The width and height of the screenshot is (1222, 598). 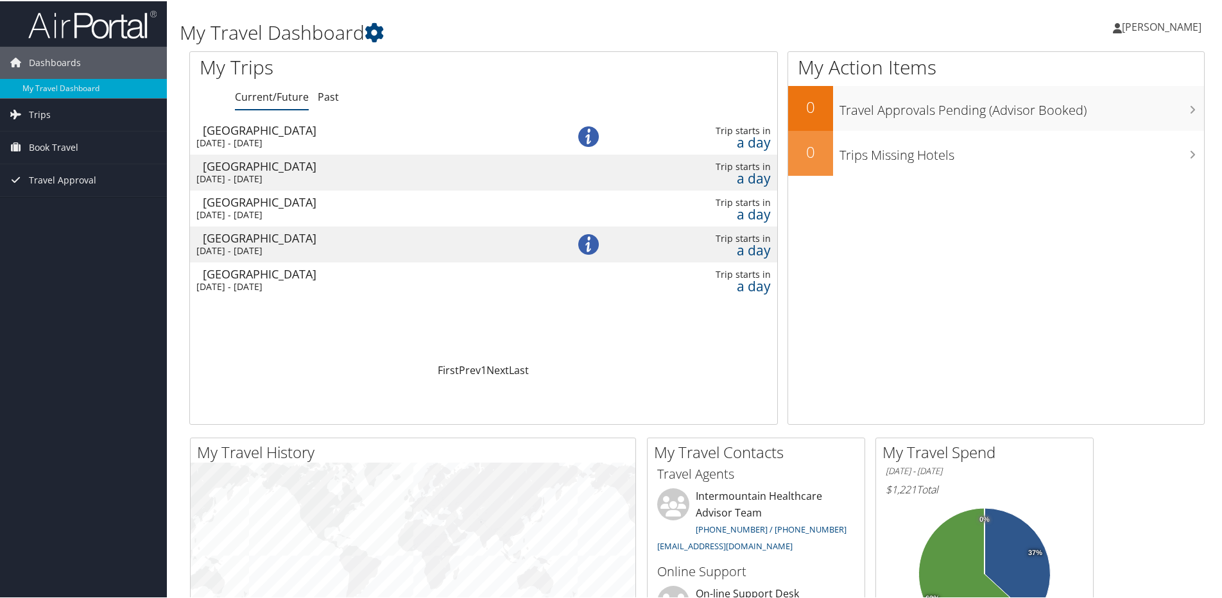 I want to click on span: Book Travel, so click(x=53, y=146).